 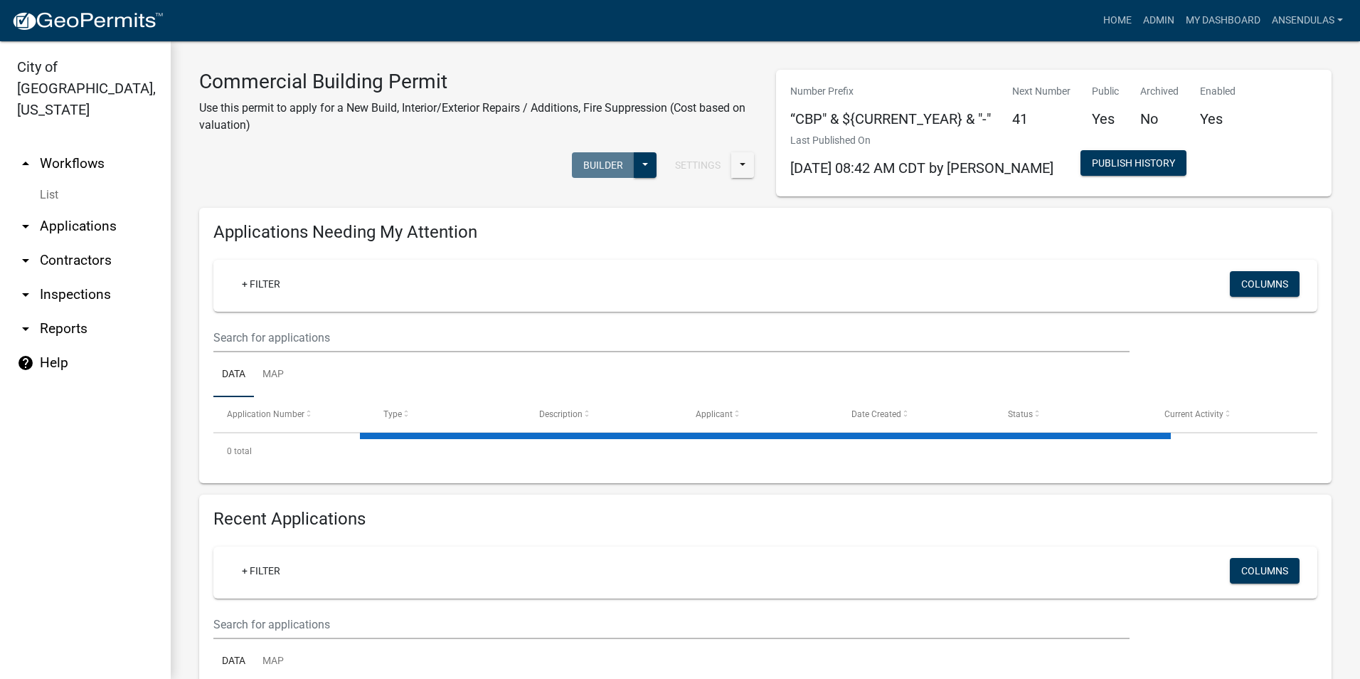 What do you see at coordinates (26, 363) in the screenshot?
I see `i: help` at bounding box center [26, 363].